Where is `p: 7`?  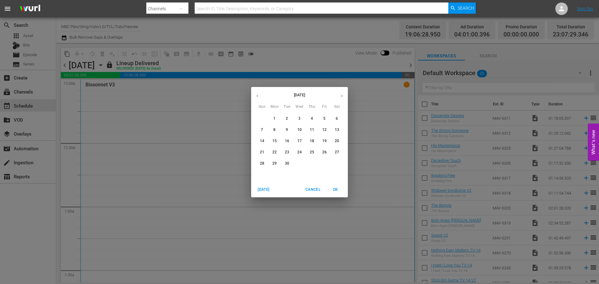 p: 7 is located at coordinates (262, 130).